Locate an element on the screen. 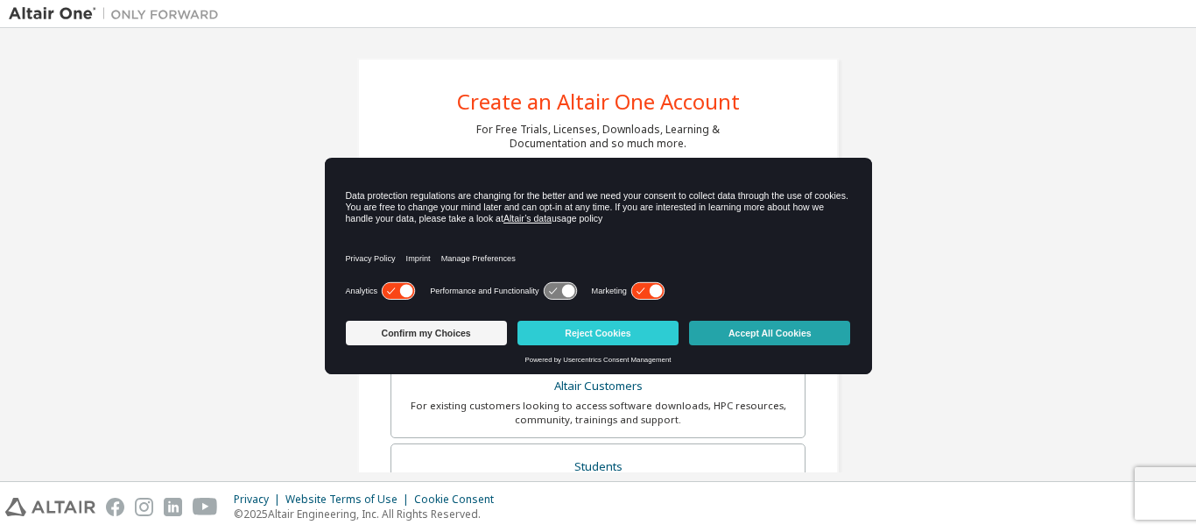  div: Altair Customers is located at coordinates (598, 386).